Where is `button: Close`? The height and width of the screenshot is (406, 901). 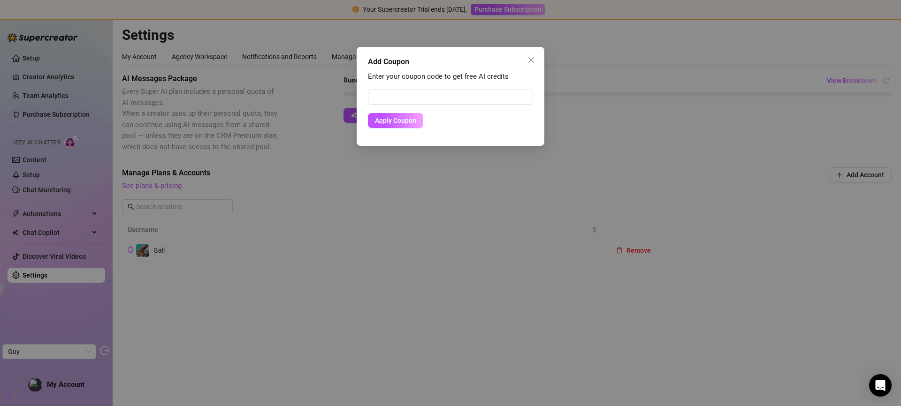
button: Close is located at coordinates (531, 60).